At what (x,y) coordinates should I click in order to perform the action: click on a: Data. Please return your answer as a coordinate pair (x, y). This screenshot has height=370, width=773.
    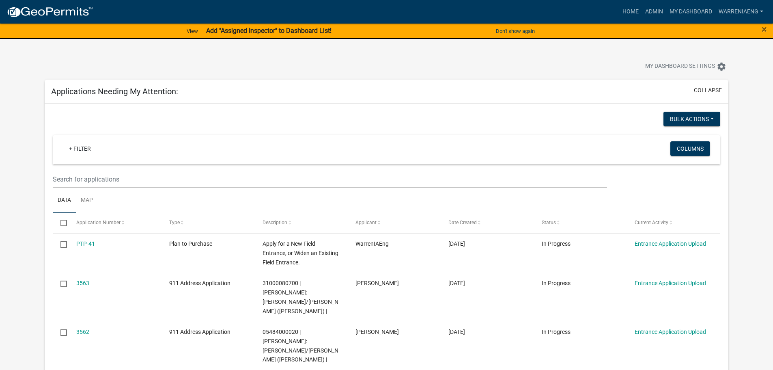
    Looking at the image, I should click on (64, 200).